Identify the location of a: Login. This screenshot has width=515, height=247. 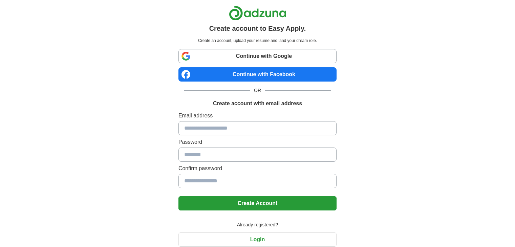
(257, 240).